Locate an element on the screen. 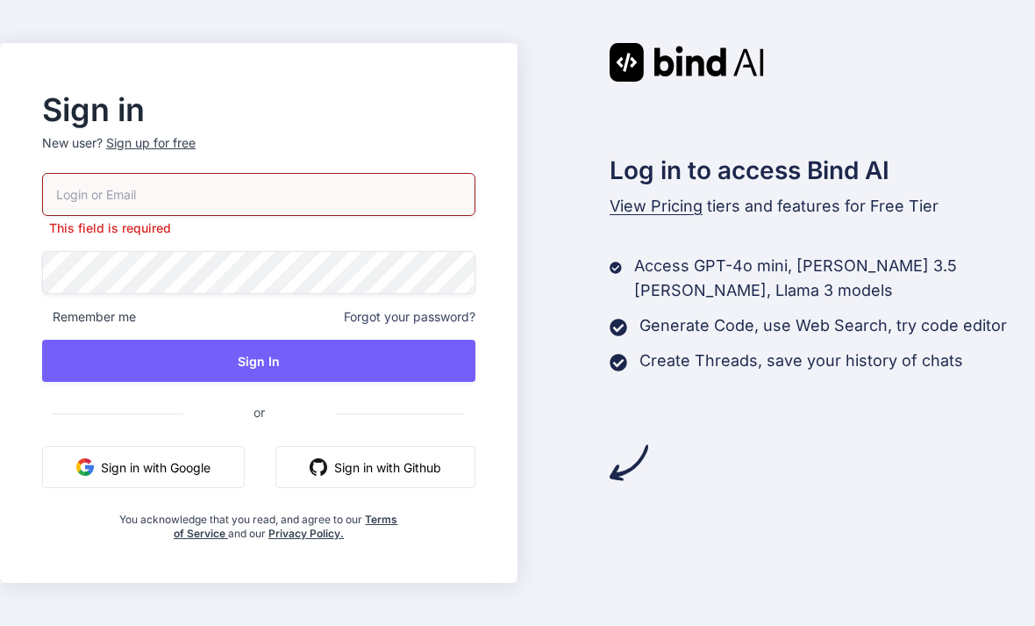 This screenshot has height=626, width=1035. span: Remember me is located at coordinates (89, 317).